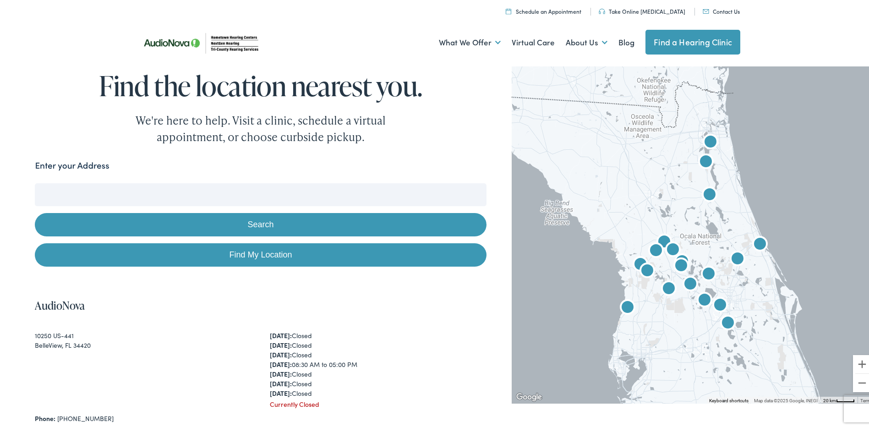  Describe the element at coordinates (529, 395) in the screenshot. I see `img: Google` at that location.